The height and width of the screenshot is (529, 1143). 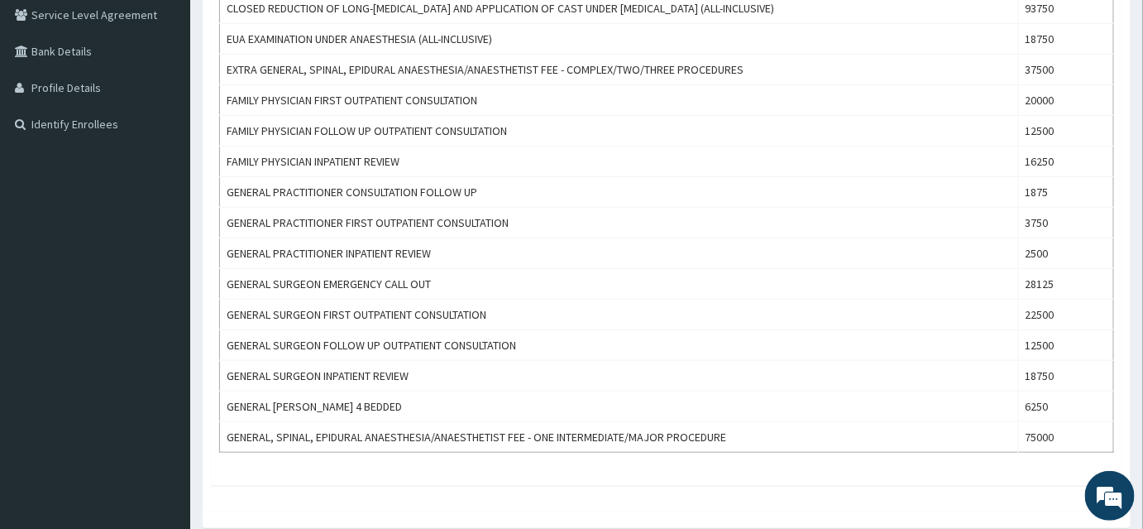 I want to click on td: GENERAL PRACTITIONER FIRST OUTPATIENT CONSULTATION, so click(x=620, y=223).